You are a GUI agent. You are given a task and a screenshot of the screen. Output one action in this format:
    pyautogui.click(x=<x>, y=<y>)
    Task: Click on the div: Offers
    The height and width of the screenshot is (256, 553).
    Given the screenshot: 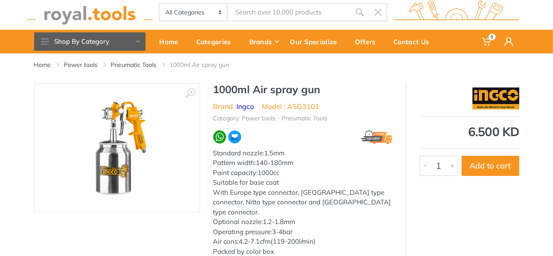 What is the action you would take?
    pyautogui.click(x=368, y=42)
    